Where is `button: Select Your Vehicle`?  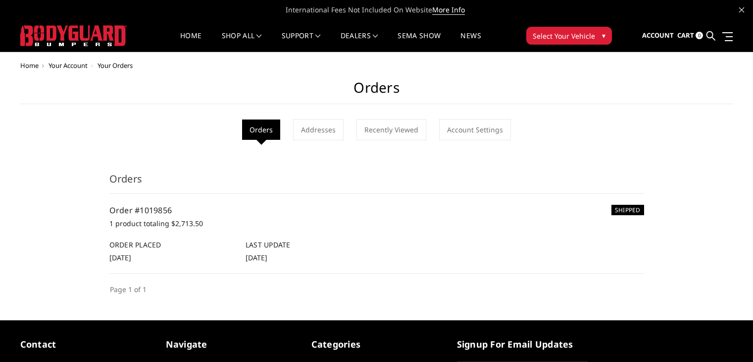 button: Select Your Vehicle is located at coordinates (569, 36).